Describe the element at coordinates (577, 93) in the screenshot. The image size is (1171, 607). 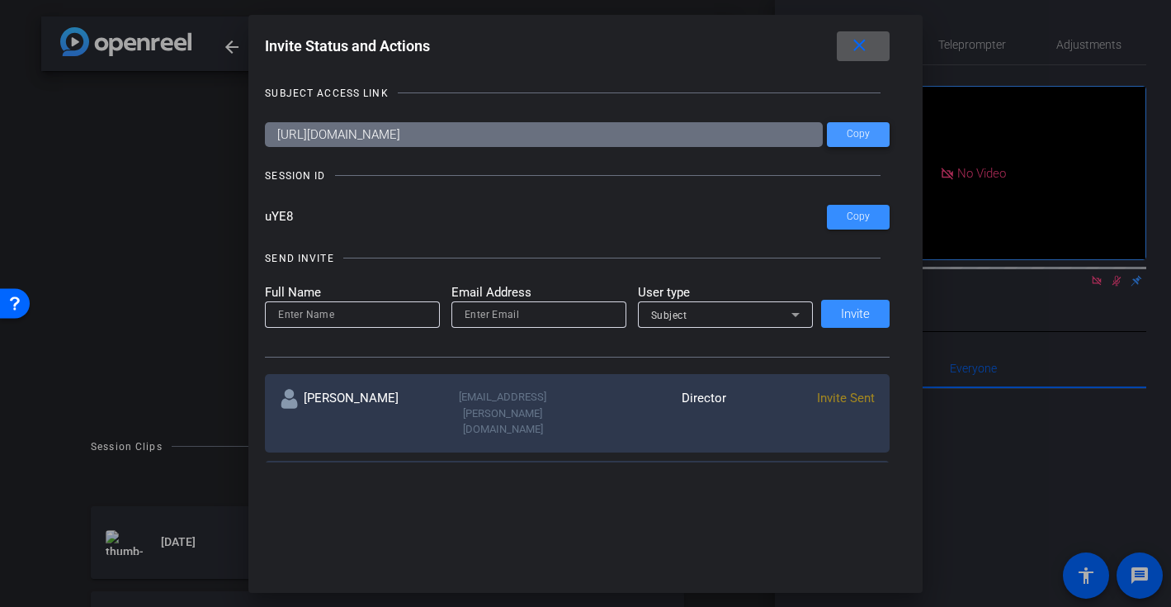
I see `openreel-title-line: SUBJECT ACCESS LINK` at that location.